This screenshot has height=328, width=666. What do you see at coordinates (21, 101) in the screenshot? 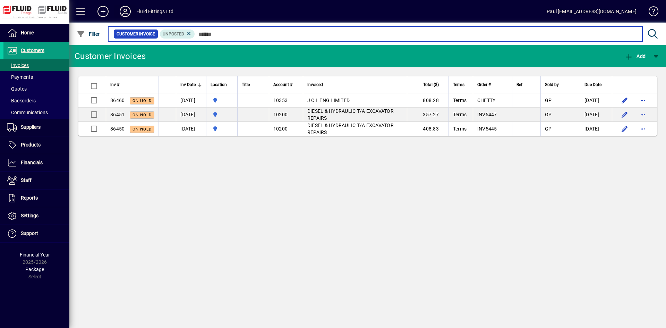
I see `span: Backorders` at bounding box center [21, 101].